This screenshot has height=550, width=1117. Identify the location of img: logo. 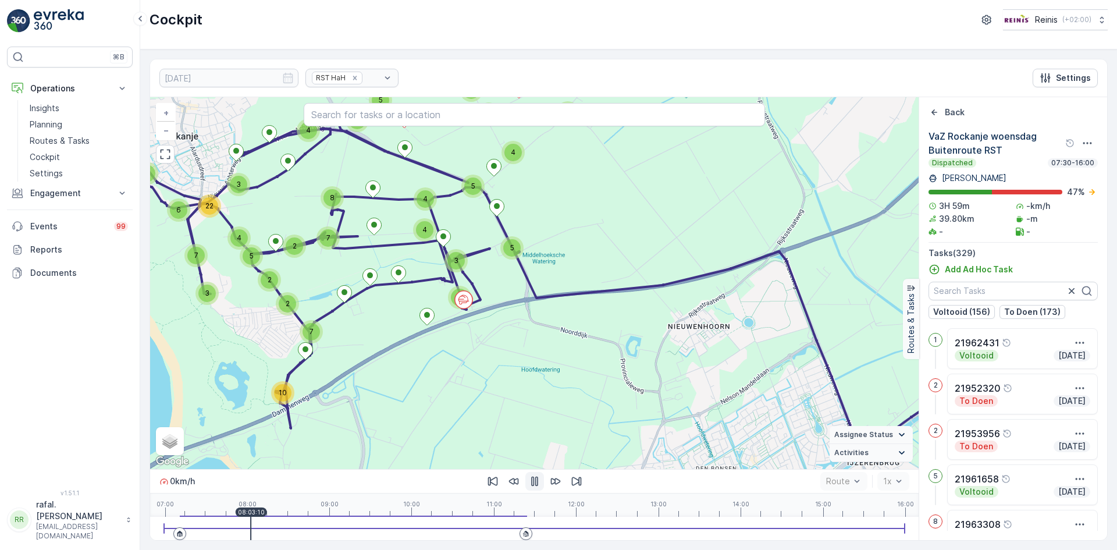
(19, 21).